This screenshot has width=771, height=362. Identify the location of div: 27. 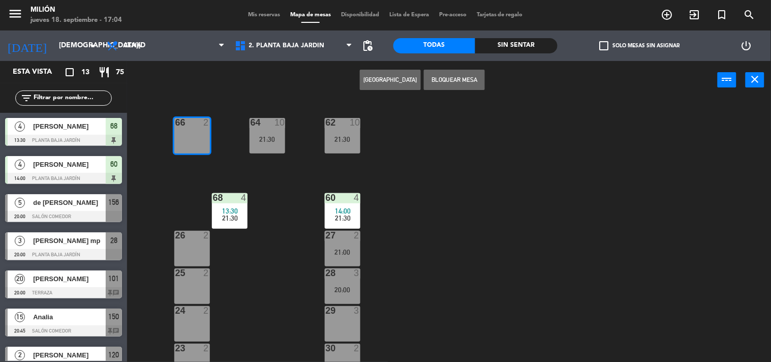
(326, 235).